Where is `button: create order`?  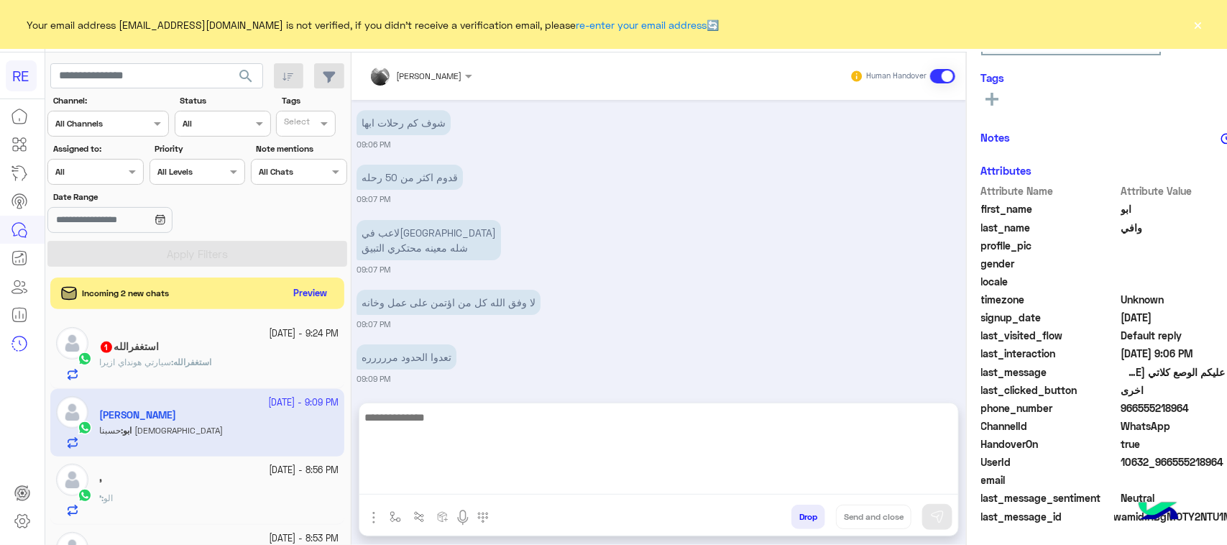 button: create order is located at coordinates (442, 516).